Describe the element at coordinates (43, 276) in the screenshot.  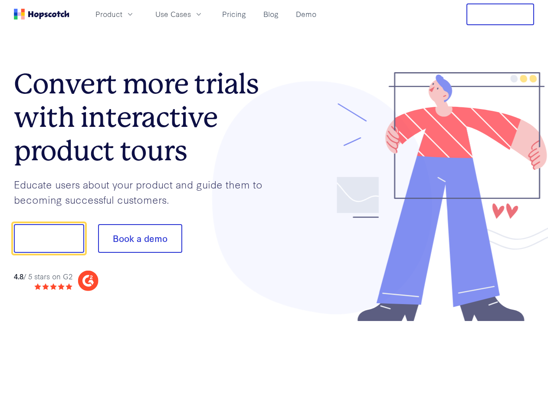
I see `div: / 5 stars on G2` at that location.